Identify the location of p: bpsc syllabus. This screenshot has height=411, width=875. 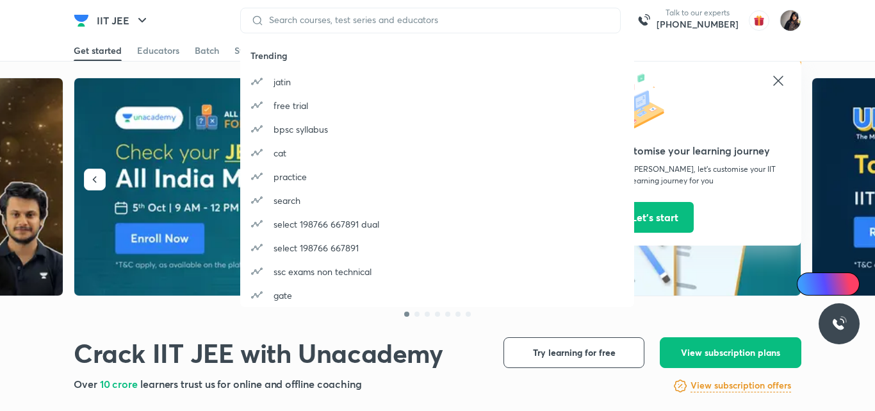
(301, 129).